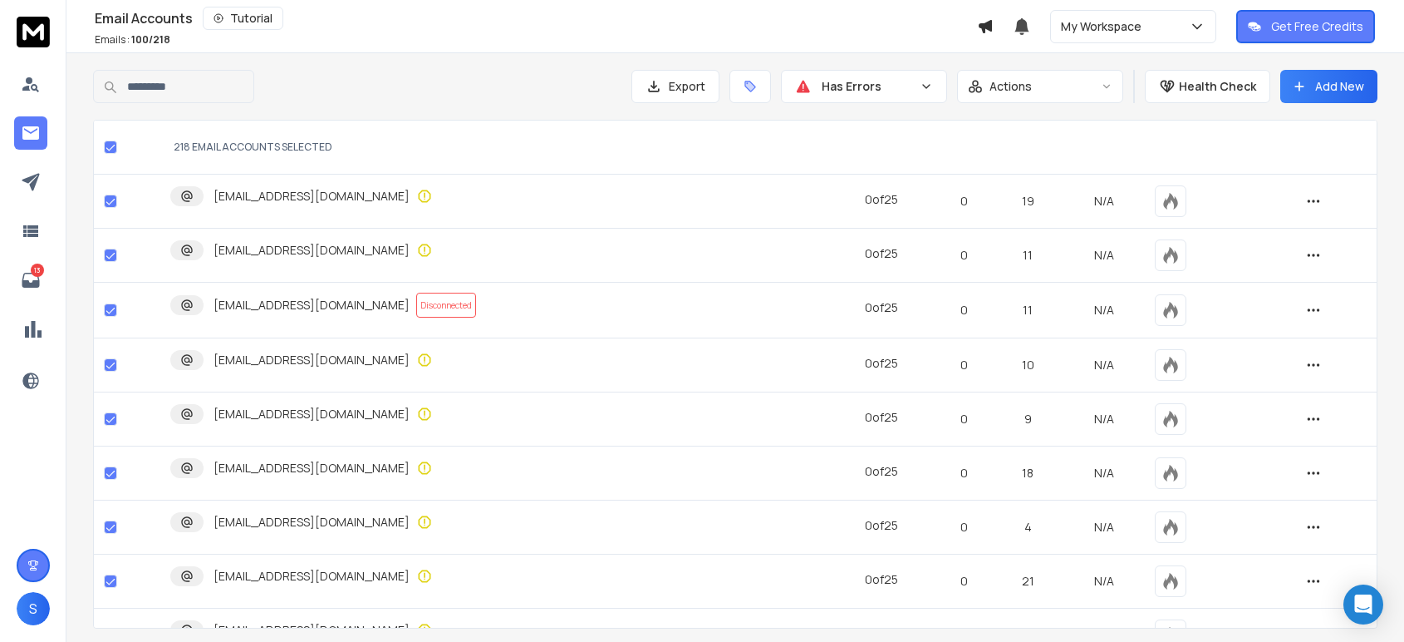  What do you see at coordinates (31, 280) in the screenshot?
I see `a: 13` at bounding box center [31, 280].